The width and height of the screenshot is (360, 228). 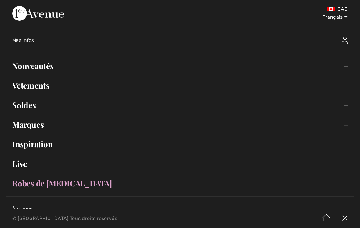 I want to click on a: Inspiration, so click(x=180, y=144).